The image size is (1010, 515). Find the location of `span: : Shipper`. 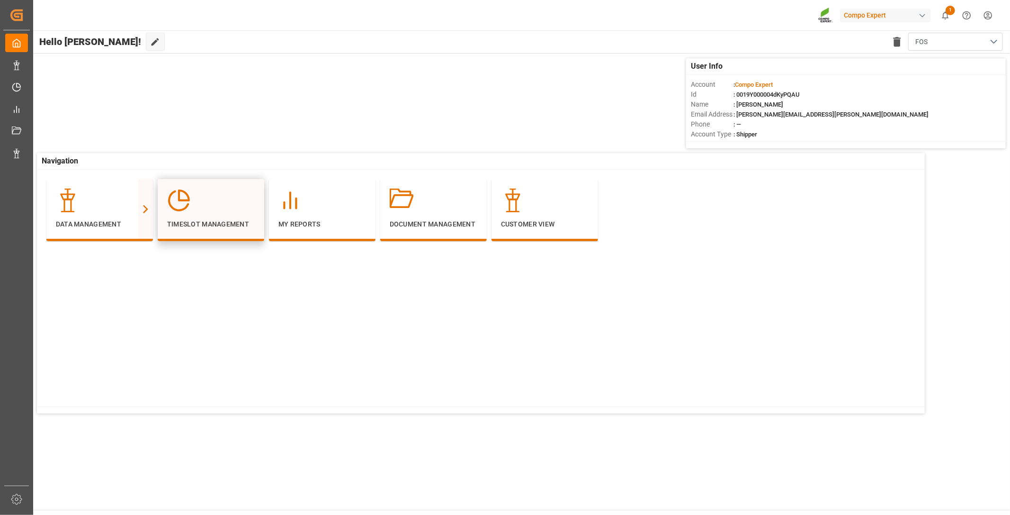

span: : Shipper is located at coordinates (745, 134).